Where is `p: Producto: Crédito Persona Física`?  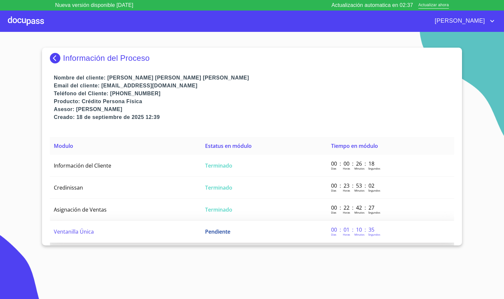 p: Producto: Crédito Persona Física is located at coordinates (254, 101).